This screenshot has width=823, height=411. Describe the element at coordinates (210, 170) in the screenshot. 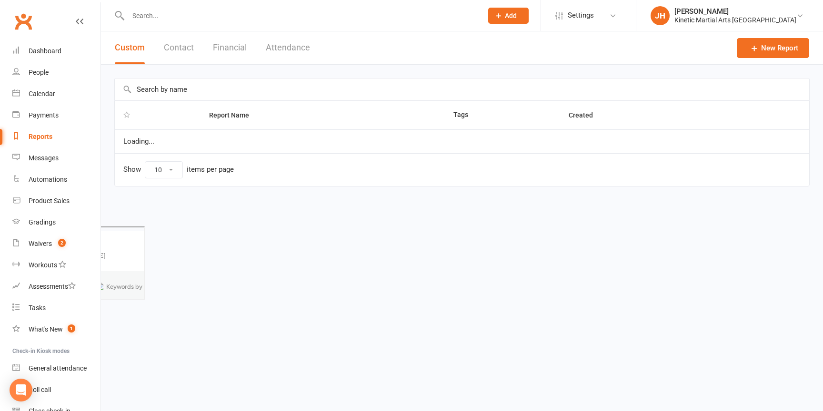

I see `div: items per page` at that location.